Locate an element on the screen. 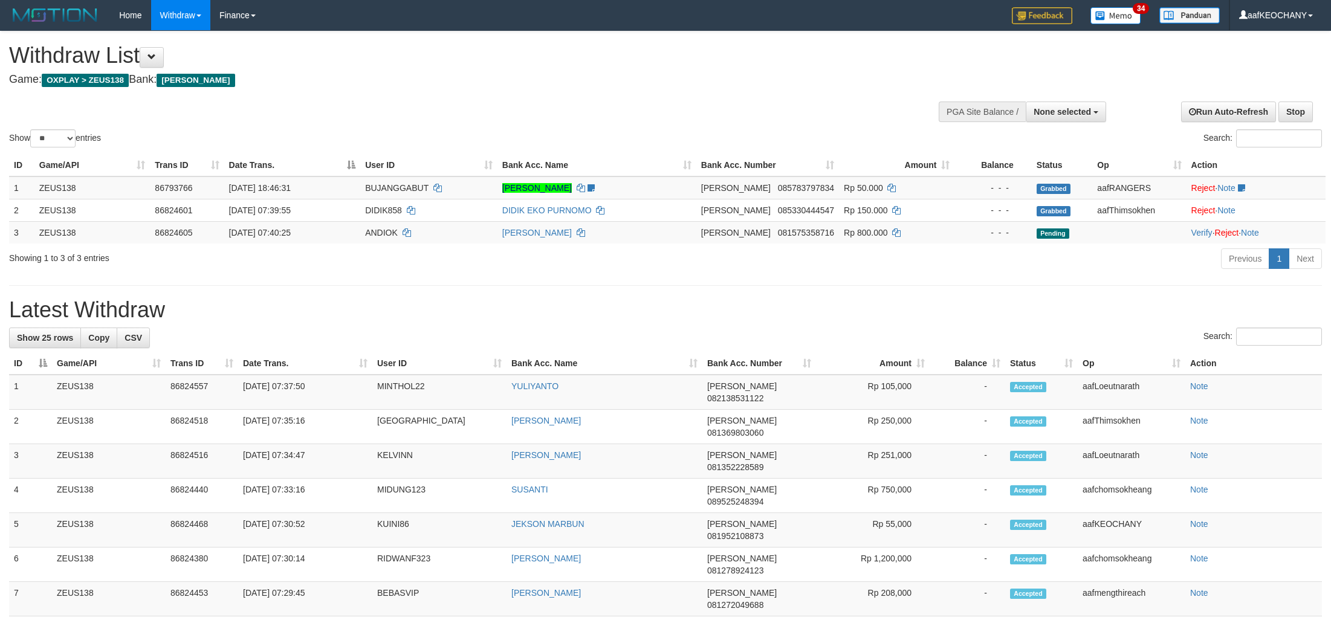 The image size is (1331, 620). span: Copy 085330444547 to clipboard is located at coordinates (806, 210).